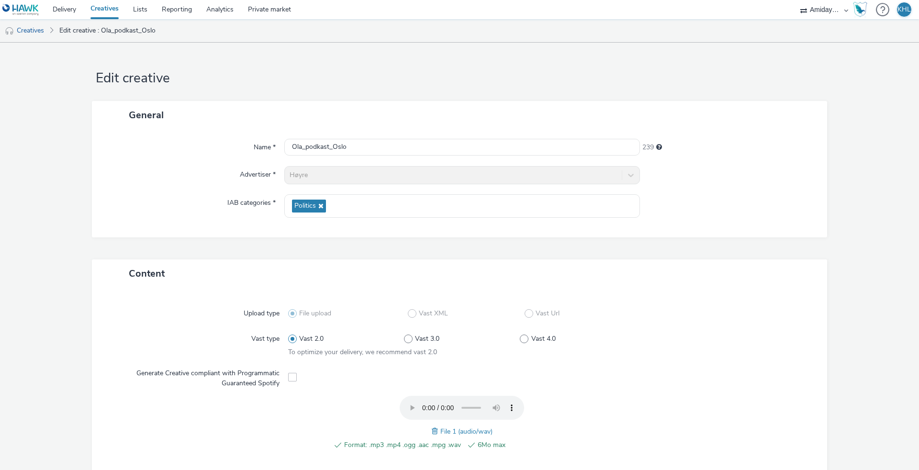  Describe the element at coordinates (459, 78) in the screenshot. I see `h1: Edit creative` at that location.